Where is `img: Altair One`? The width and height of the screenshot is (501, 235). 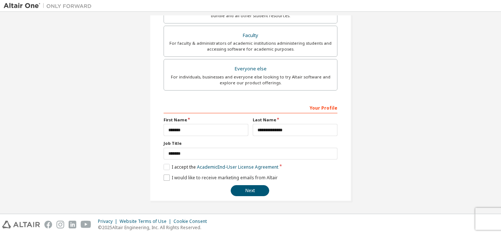
img: Altair One is located at coordinates (50, 6).